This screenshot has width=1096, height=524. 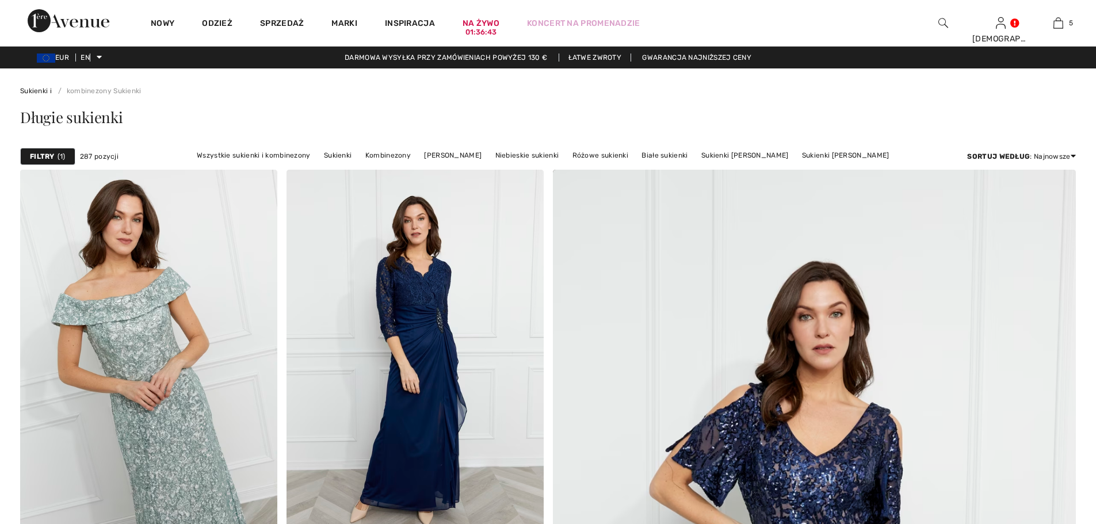 What do you see at coordinates (410, 23) in the screenshot?
I see `font: Inspiracja` at bounding box center [410, 23].